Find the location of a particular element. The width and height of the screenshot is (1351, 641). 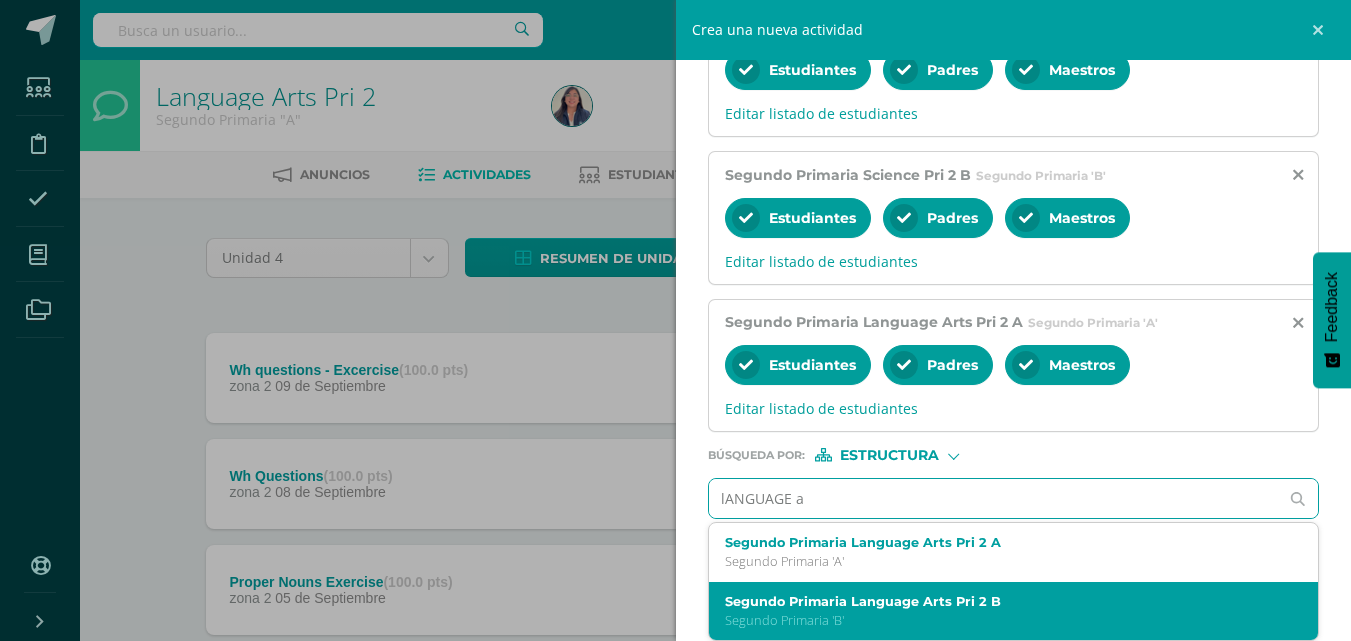

label: Segundo Primaria Language Arts Pri 2 A is located at coordinates (1001, 542).